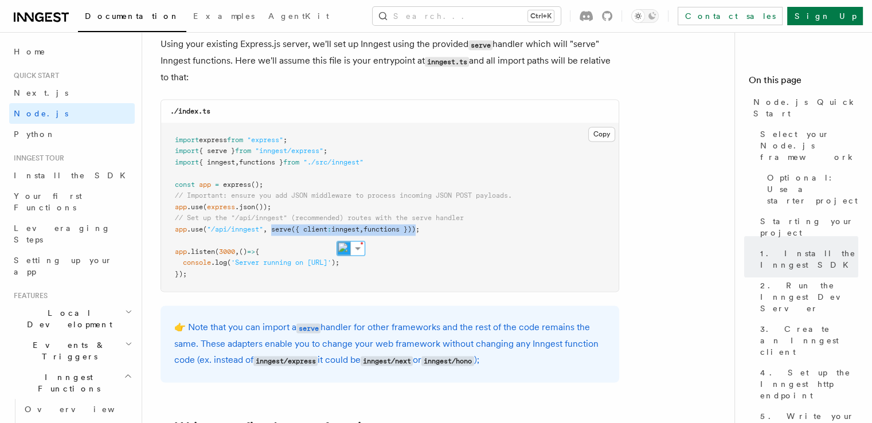 This screenshot has height=423, width=872. I want to click on span: Local Development, so click(67, 319).